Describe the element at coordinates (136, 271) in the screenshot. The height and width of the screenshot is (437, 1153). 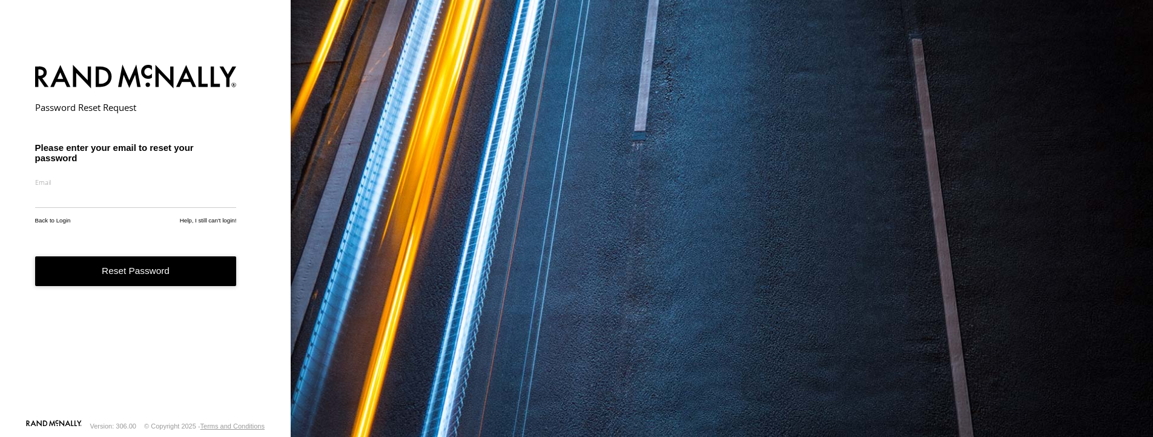
I see `button: Reset Password` at that location.